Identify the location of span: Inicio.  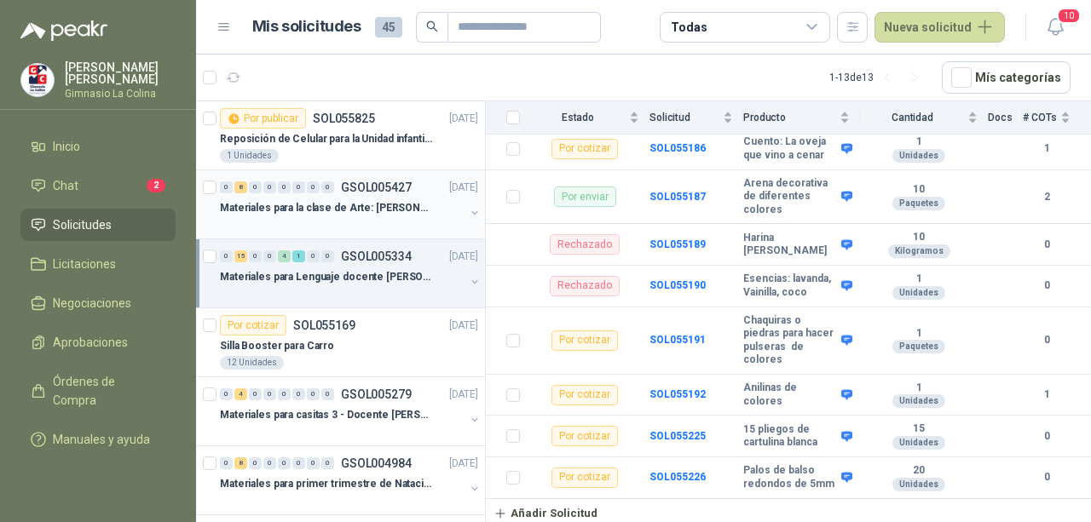
(66, 147).